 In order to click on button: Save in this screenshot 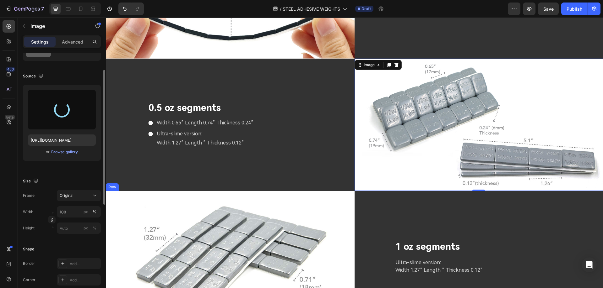, I will do `click(548, 9)`.